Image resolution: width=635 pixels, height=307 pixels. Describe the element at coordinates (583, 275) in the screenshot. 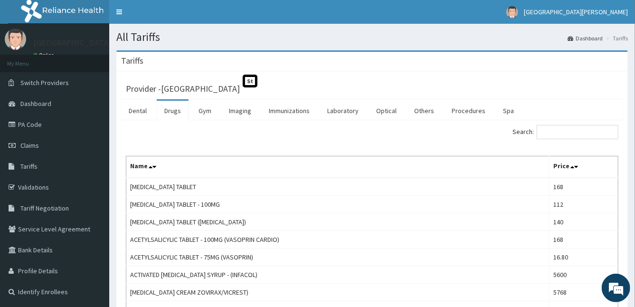

I see `td: 5600` at that location.